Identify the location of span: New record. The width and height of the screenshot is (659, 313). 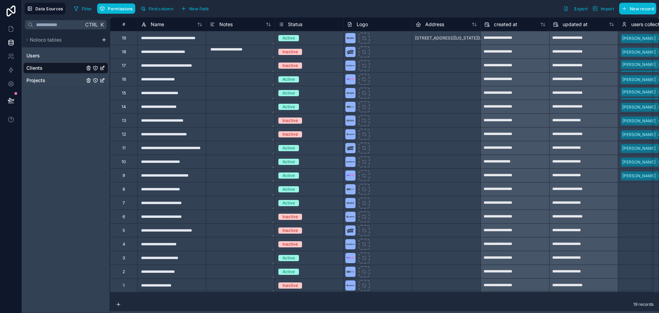
(642, 9).